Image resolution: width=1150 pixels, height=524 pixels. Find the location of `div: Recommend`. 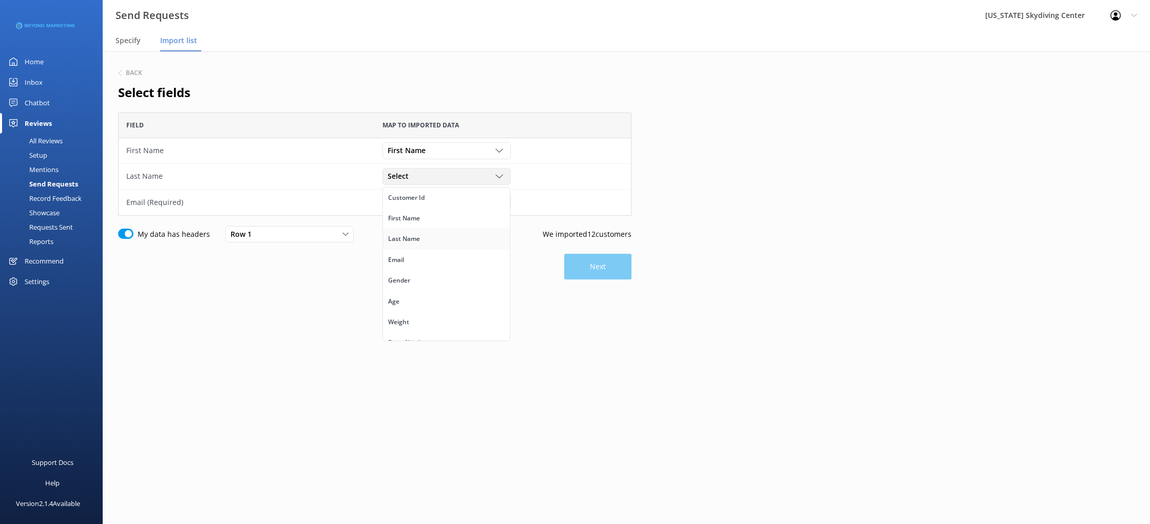

div: Recommend is located at coordinates (44, 261).